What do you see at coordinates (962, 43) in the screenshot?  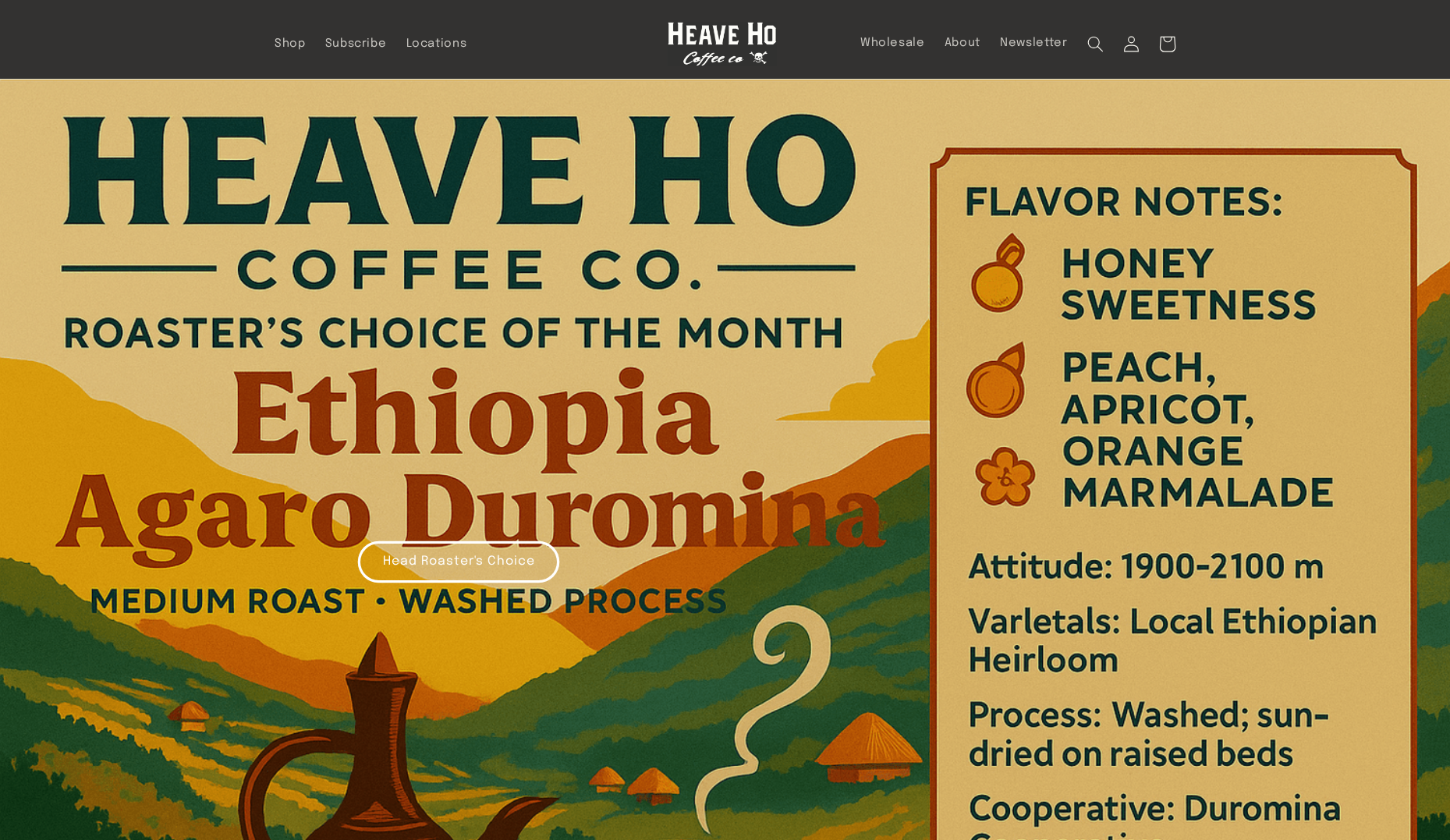 I see `span: About` at bounding box center [962, 43].